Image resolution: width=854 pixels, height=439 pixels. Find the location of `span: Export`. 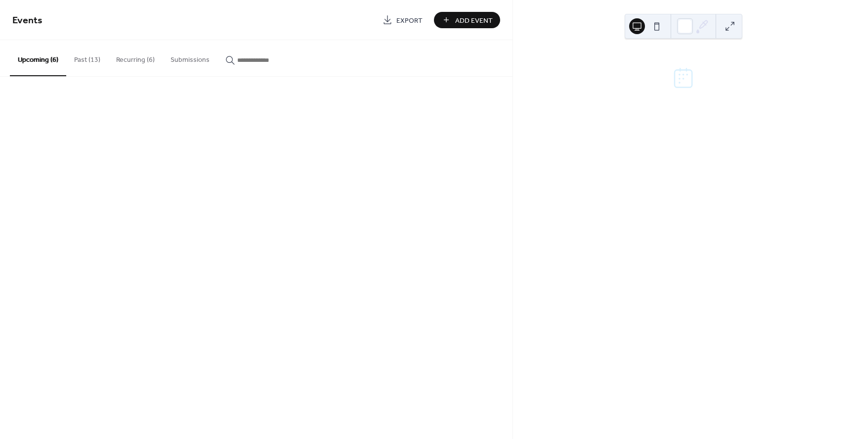

span: Export is located at coordinates (409, 20).